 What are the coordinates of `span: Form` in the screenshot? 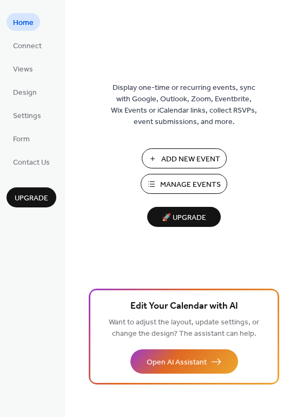 It's located at (21, 139).